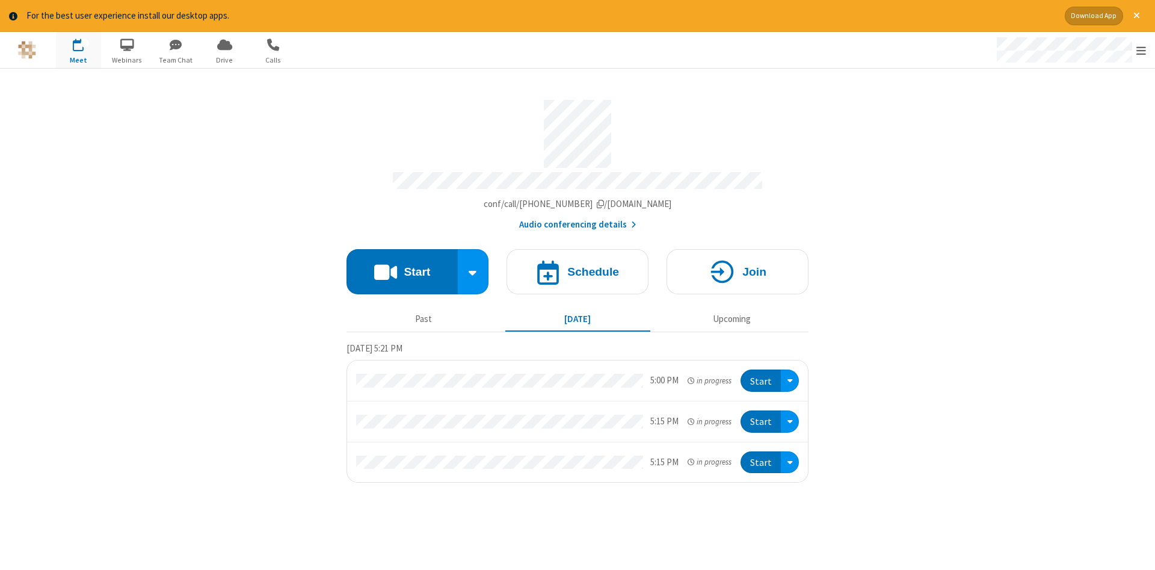  Describe the element at coordinates (176, 60) in the screenshot. I see `span: Team Chat` at that location.